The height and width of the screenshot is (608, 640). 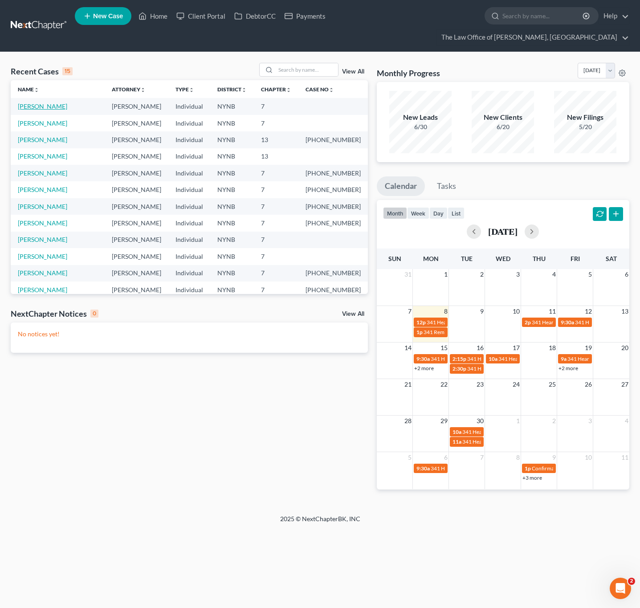 What do you see at coordinates (255, 16) in the screenshot?
I see `a: DebtorCC` at bounding box center [255, 16].